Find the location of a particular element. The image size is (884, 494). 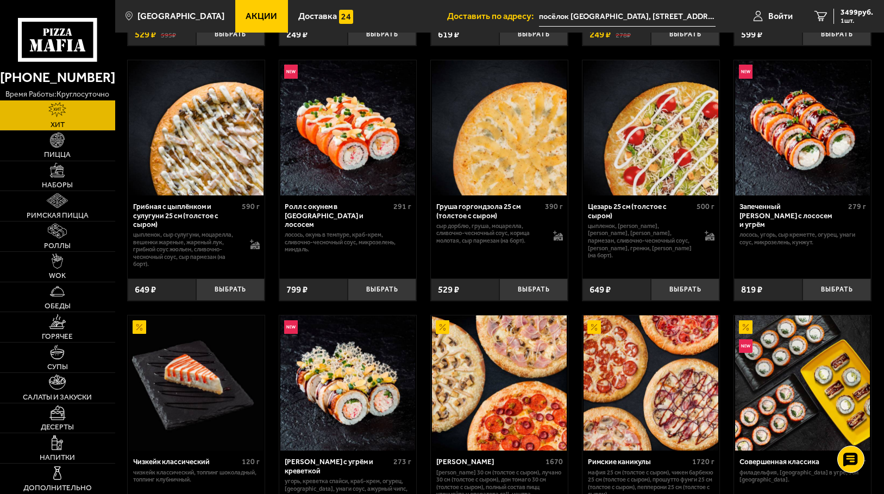

span: Салаты и закуски is located at coordinates (57, 398).